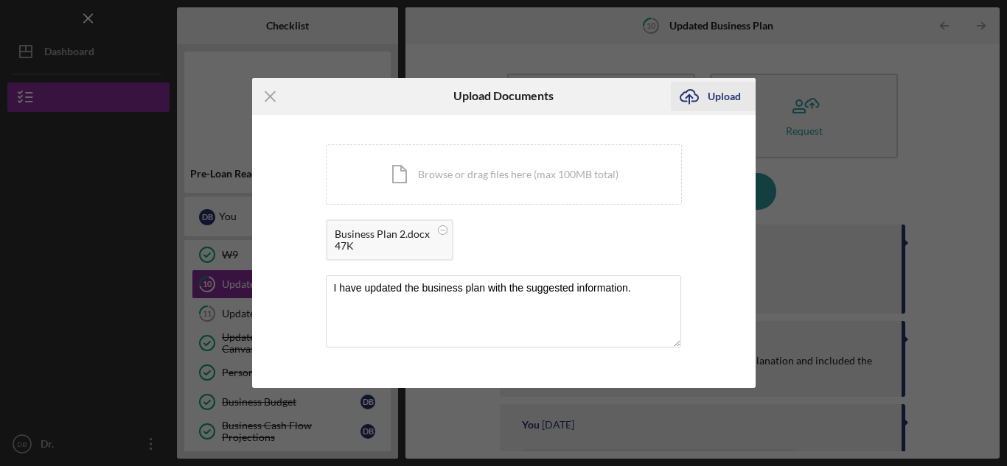 Image resolution: width=1007 pixels, height=466 pixels. Describe the element at coordinates (503, 312) in the screenshot. I see `textarea: I have updated the business plan with the suggested information.` at that location.